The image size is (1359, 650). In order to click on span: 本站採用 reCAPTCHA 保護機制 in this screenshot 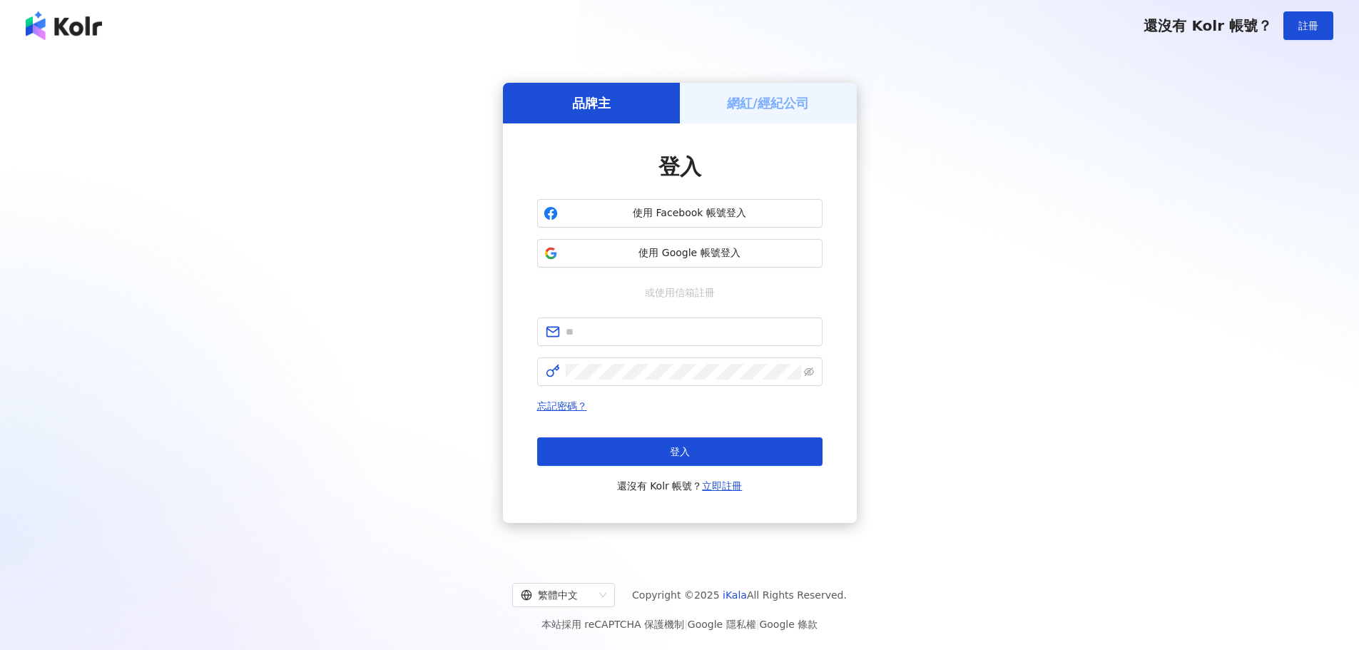, I will do `click(679, 624)`.